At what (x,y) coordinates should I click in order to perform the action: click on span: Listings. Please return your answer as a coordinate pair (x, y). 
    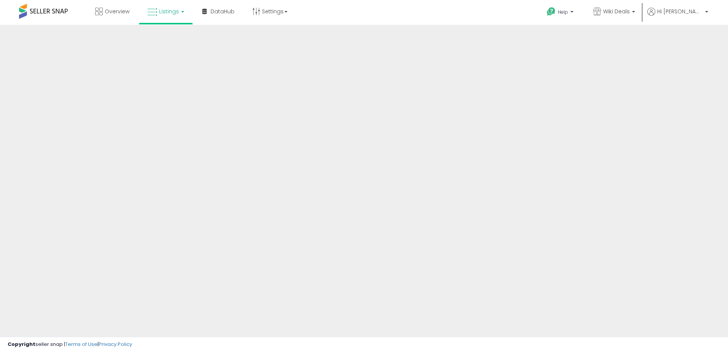
    Looking at the image, I should click on (169, 11).